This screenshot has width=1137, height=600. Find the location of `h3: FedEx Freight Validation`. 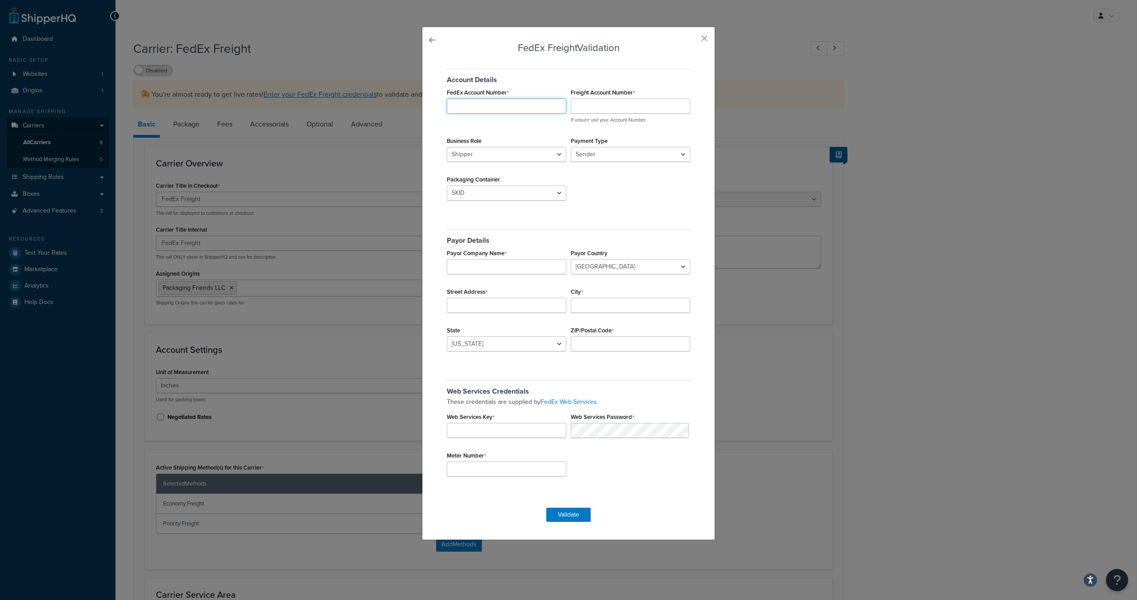

h3: FedEx Freight Validation is located at coordinates (569, 48).